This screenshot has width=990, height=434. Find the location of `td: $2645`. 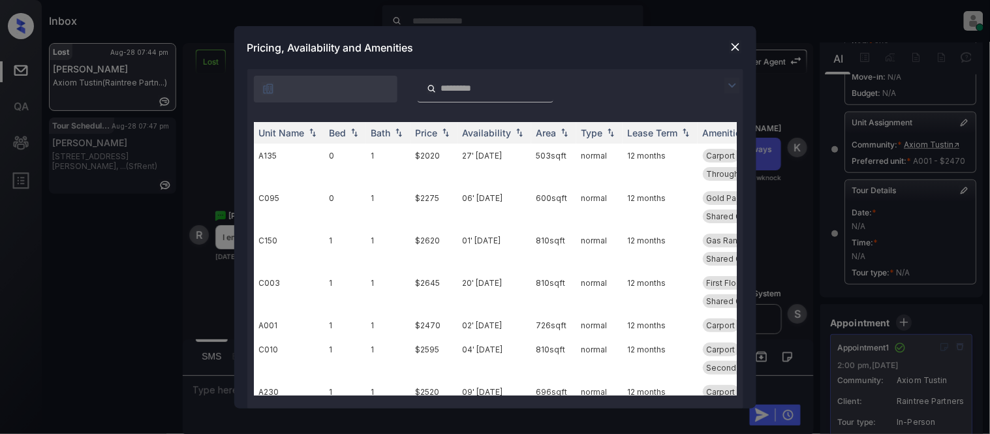

td: $2645 is located at coordinates (434, 292).